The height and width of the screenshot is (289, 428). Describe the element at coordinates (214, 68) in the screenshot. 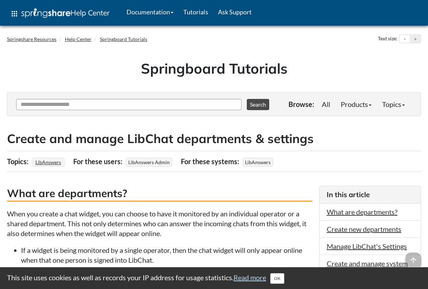

I see `h1: Springboard Tutorials` at that location.